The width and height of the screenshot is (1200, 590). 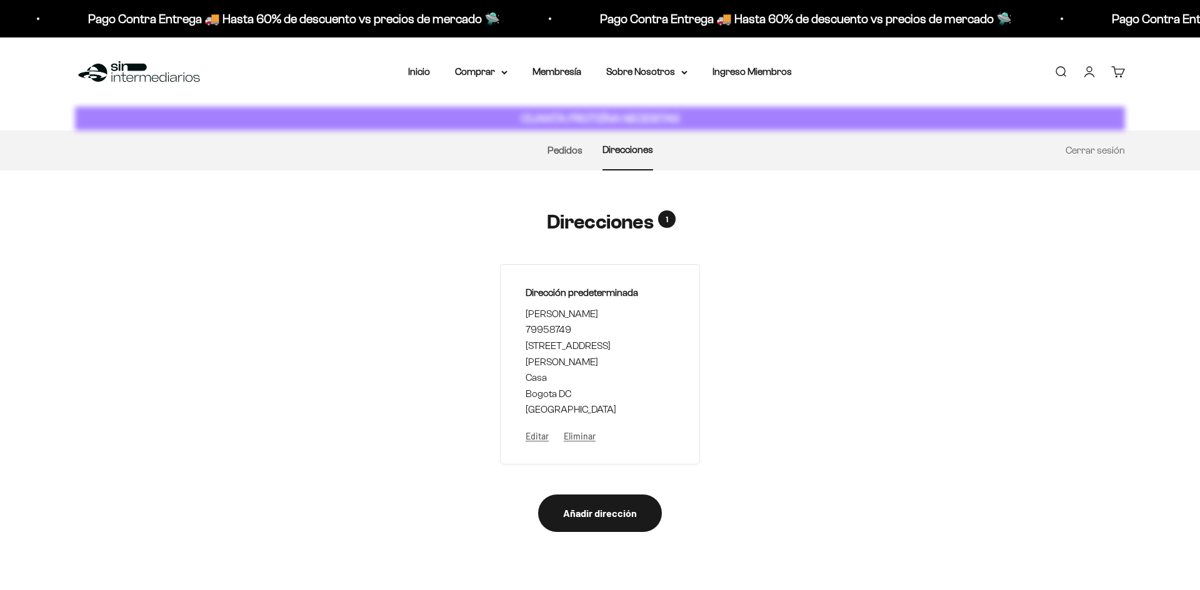 What do you see at coordinates (647, 72) in the screenshot?
I see `summary: Sobre Nosotros` at bounding box center [647, 72].